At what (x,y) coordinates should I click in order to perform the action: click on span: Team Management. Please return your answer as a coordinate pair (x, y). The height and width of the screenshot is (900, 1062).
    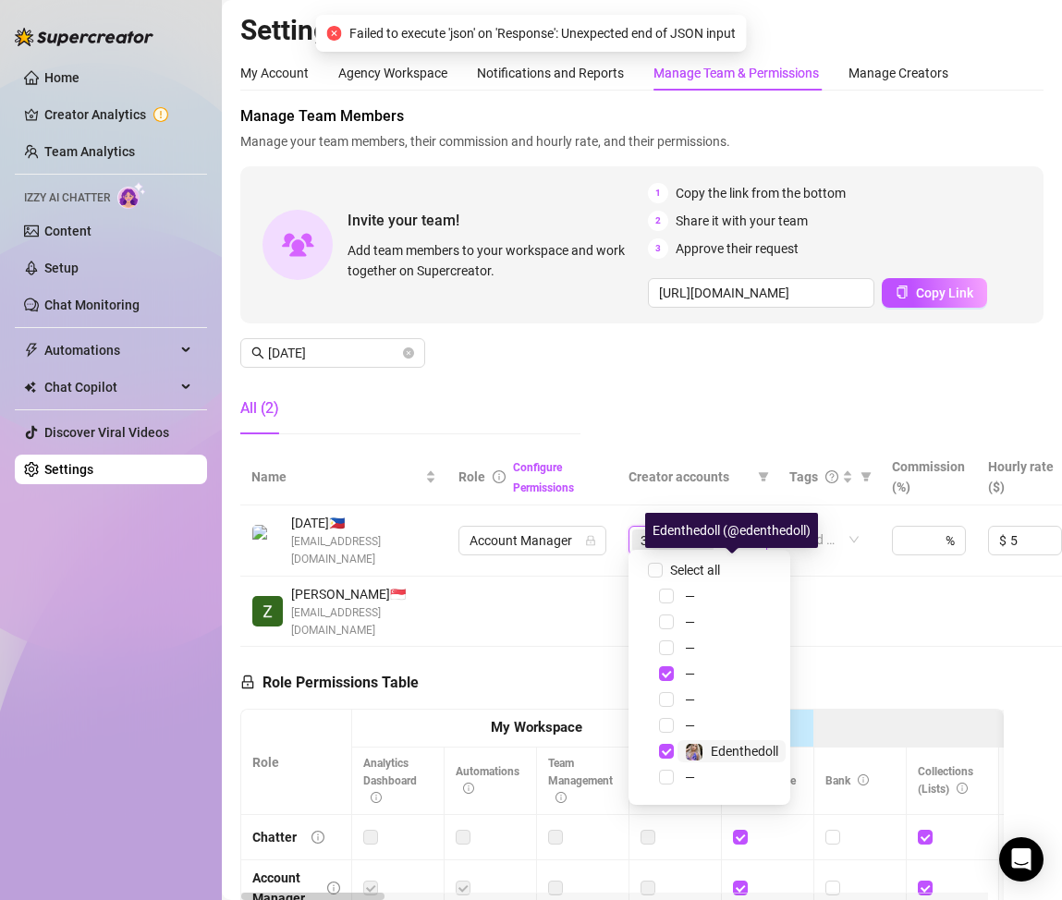
    Looking at the image, I should click on (580, 781).